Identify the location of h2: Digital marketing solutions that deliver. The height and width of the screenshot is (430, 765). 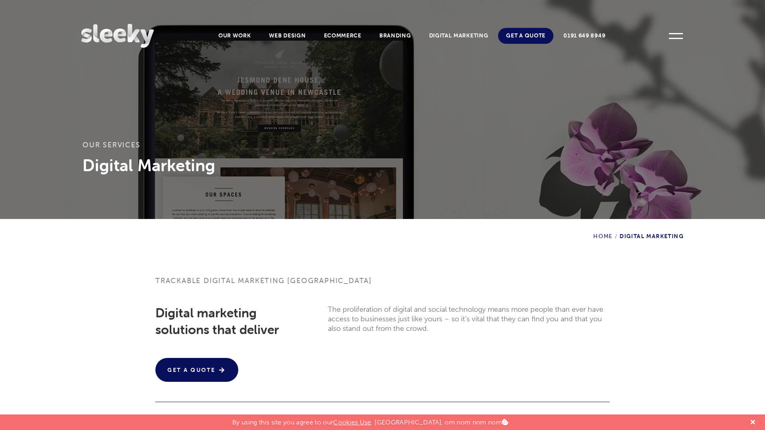
(219, 321).